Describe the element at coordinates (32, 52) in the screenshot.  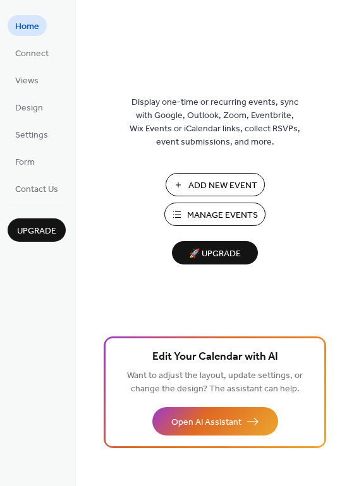
I see `a: Connect` at that location.